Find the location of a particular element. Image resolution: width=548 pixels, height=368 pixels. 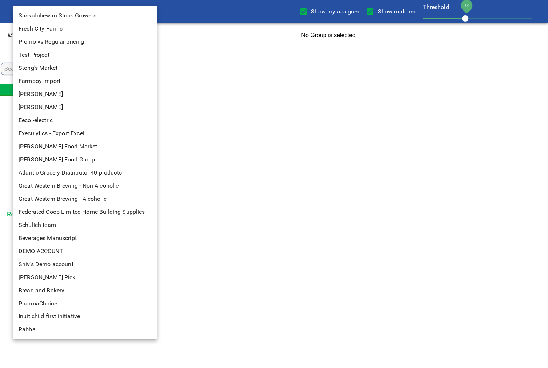

li: Execulytics - Export Excel is located at coordinates (88, 133).